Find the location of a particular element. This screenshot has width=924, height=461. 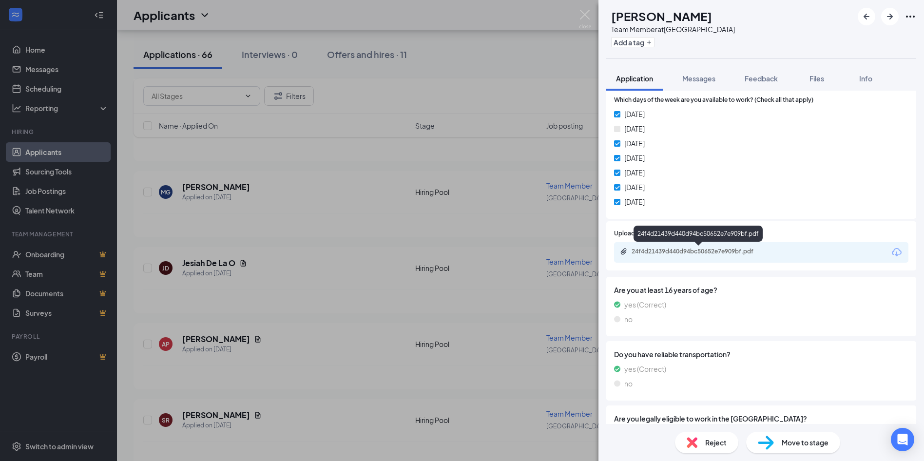

span: Application is located at coordinates (635, 78).